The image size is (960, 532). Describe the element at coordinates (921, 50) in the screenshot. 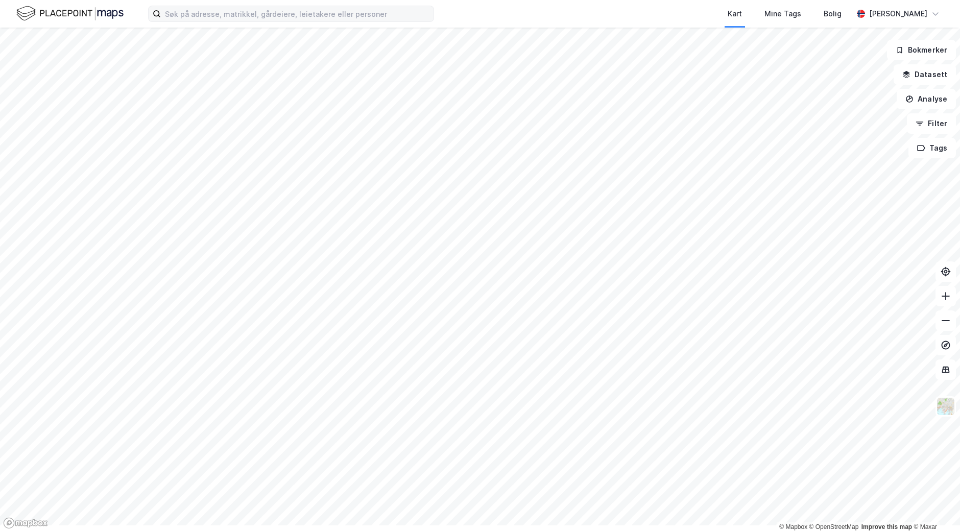

I see `button: Bokmerker` at that location.